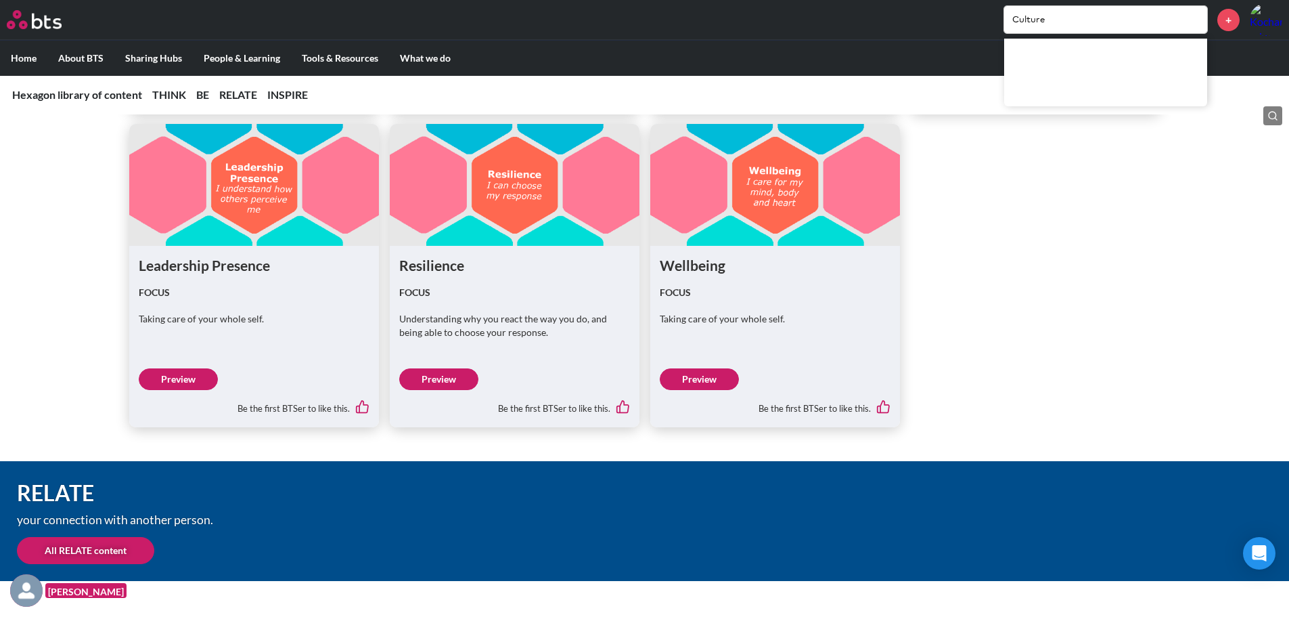 This screenshot has height=617, width=1289. I want to click on label: About BTS, so click(81, 58).